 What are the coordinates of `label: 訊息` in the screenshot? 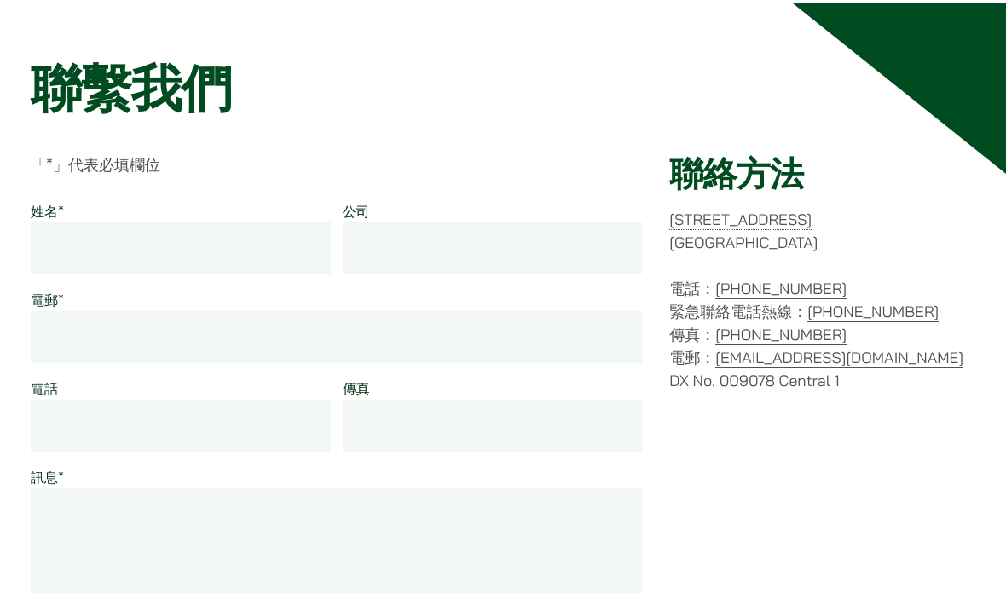 It's located at (47, 477).